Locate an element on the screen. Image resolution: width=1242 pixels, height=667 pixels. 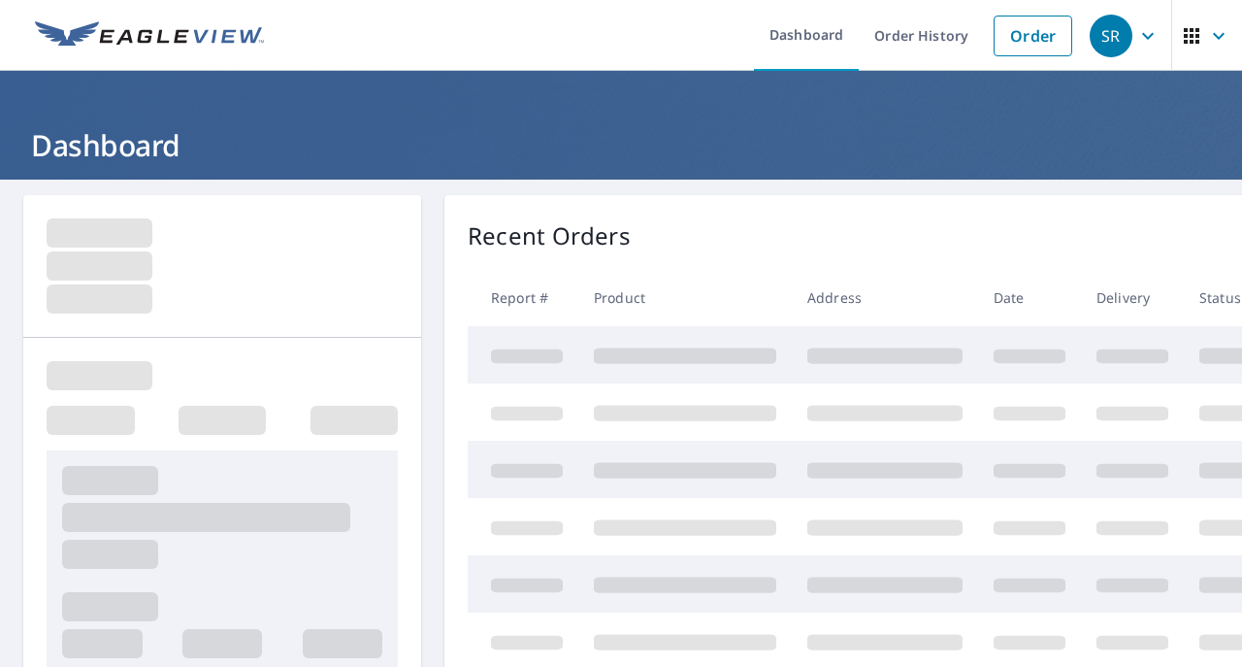
h1: Dashboard is located at coordinates (621, 145).